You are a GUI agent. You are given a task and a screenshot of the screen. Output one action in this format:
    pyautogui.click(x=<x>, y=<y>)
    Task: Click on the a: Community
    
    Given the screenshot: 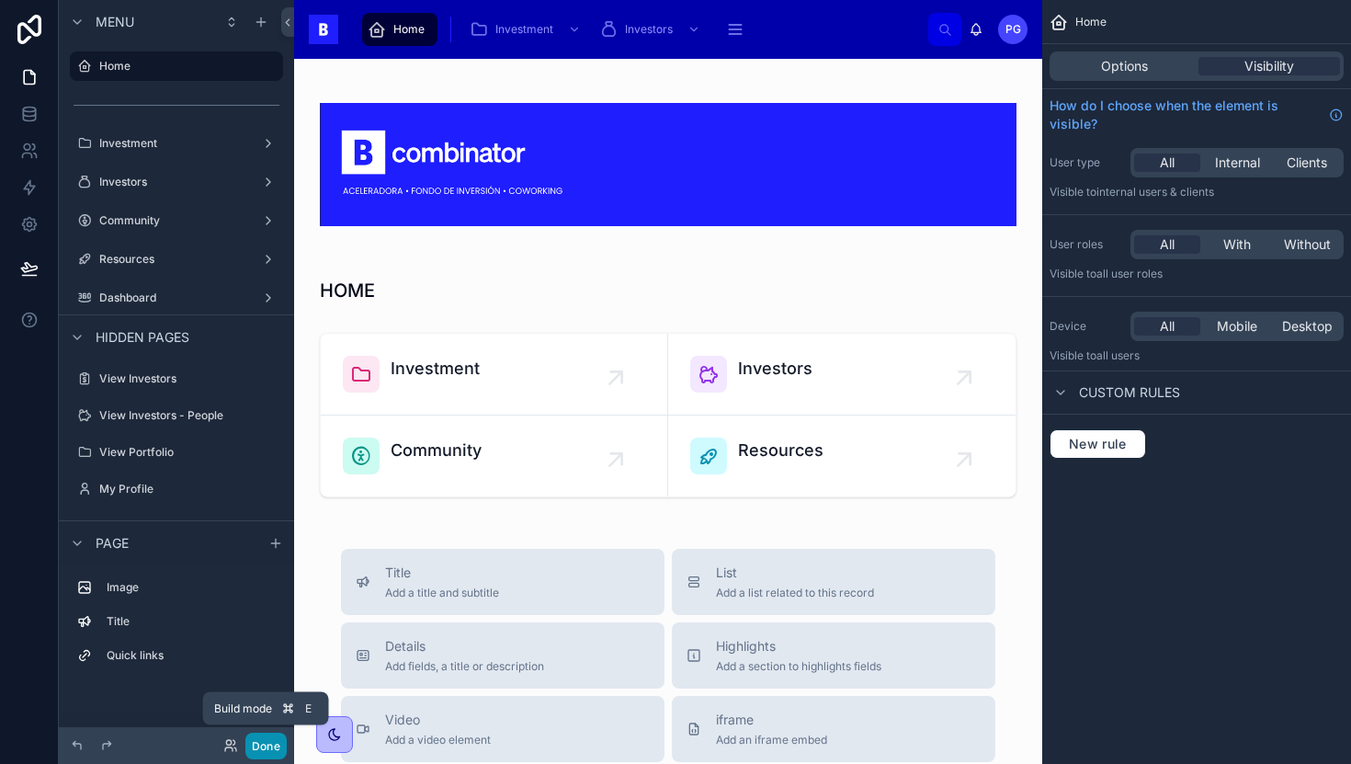 What is the action you would take?
    pyautogui.click(x=176, y=221)
    